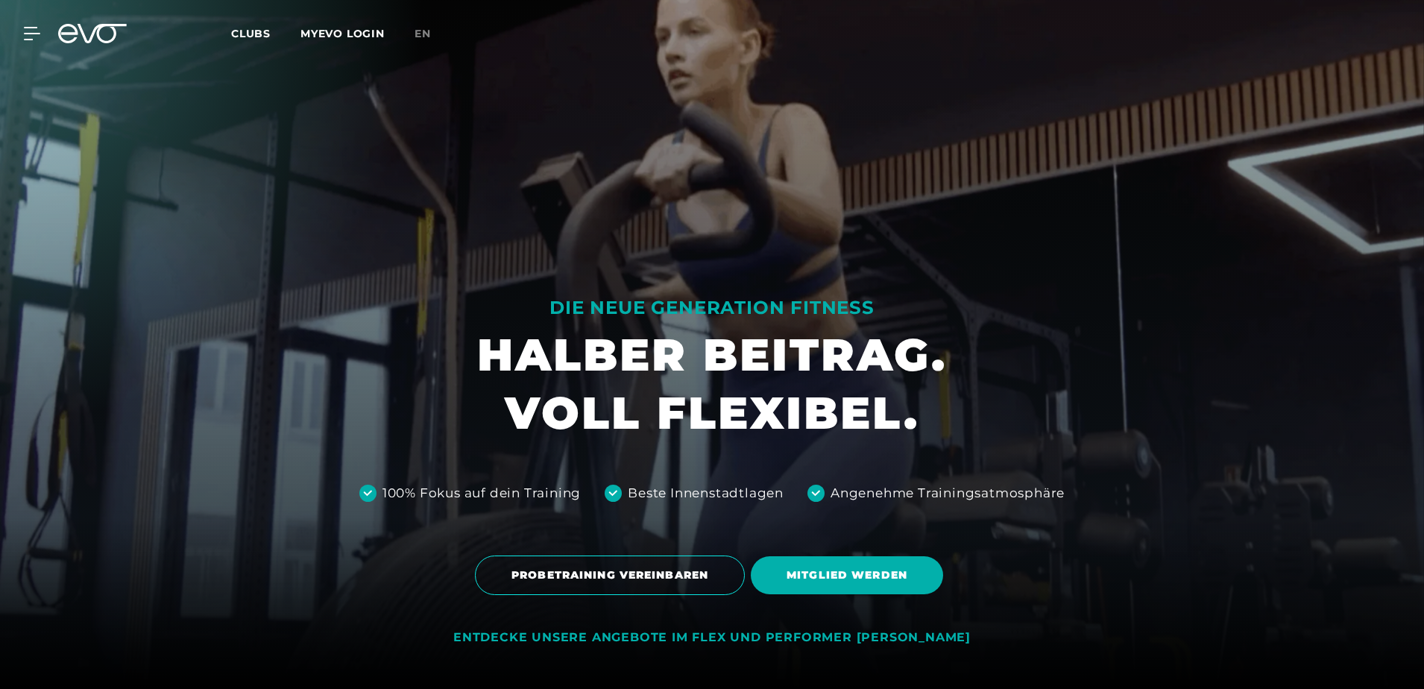 This screenshot has width=1424, height=689. What do you see at coordinates (948, 494) in the screenshot?
I see `div: Angenehme Trainingsatmosphäre` at bounding box center [948, 494].